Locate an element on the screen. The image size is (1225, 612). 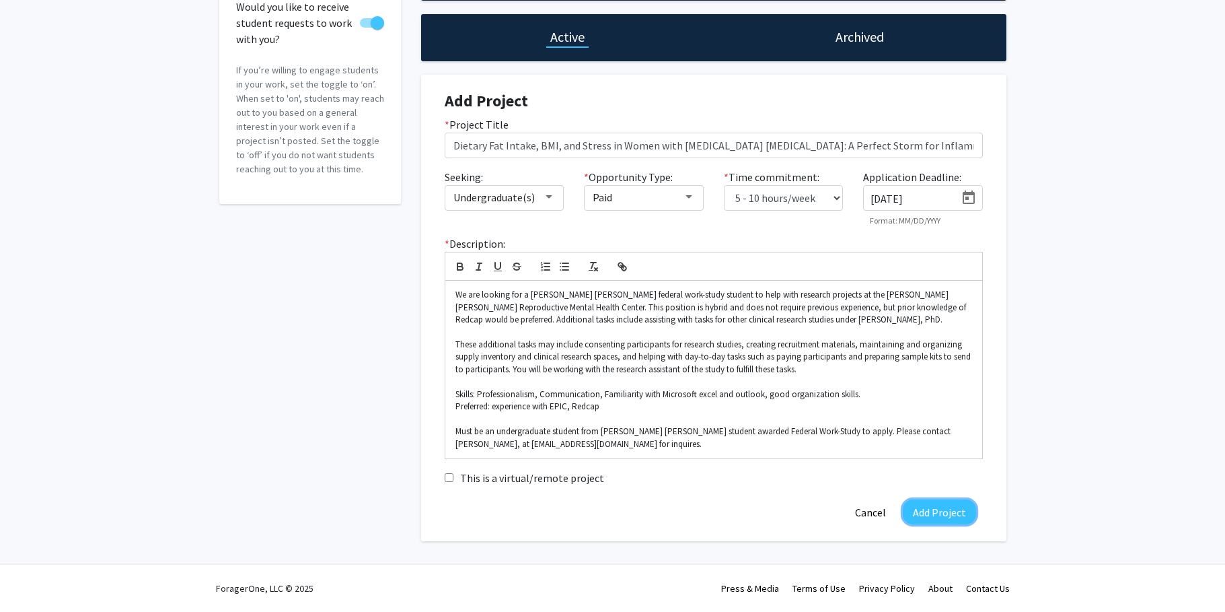
p: If you’re willing to engage students in your work, set the toggle to ‘on’. When set to 'on', stud... is located at coordinates (310, 120).